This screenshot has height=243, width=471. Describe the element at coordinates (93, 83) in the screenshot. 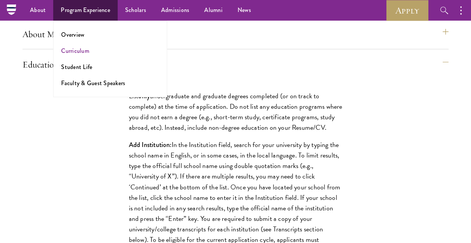

I see `a: Faculty & Guest Speakers` at that location.